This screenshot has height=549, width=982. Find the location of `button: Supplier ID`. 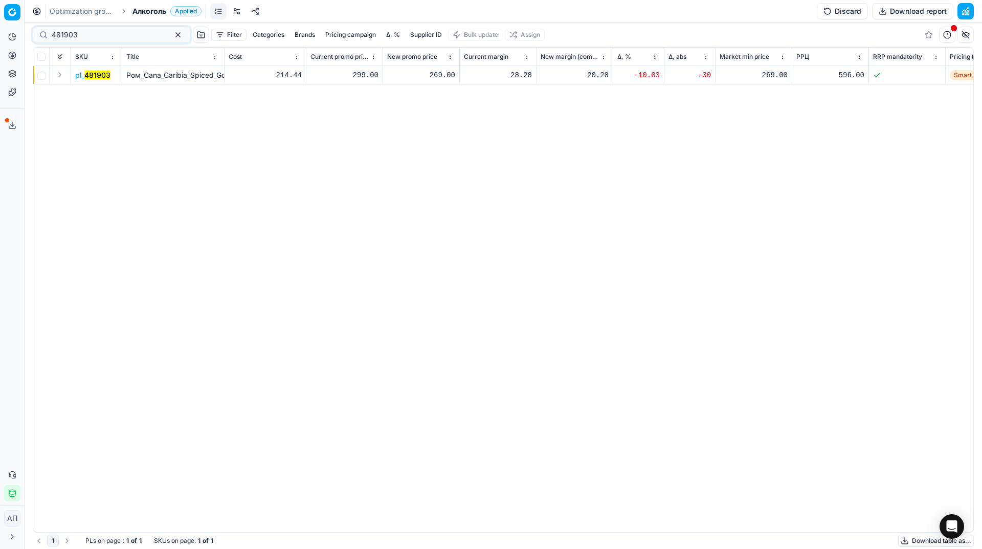

button: Supplier ID is located at coordinates (426, 35).